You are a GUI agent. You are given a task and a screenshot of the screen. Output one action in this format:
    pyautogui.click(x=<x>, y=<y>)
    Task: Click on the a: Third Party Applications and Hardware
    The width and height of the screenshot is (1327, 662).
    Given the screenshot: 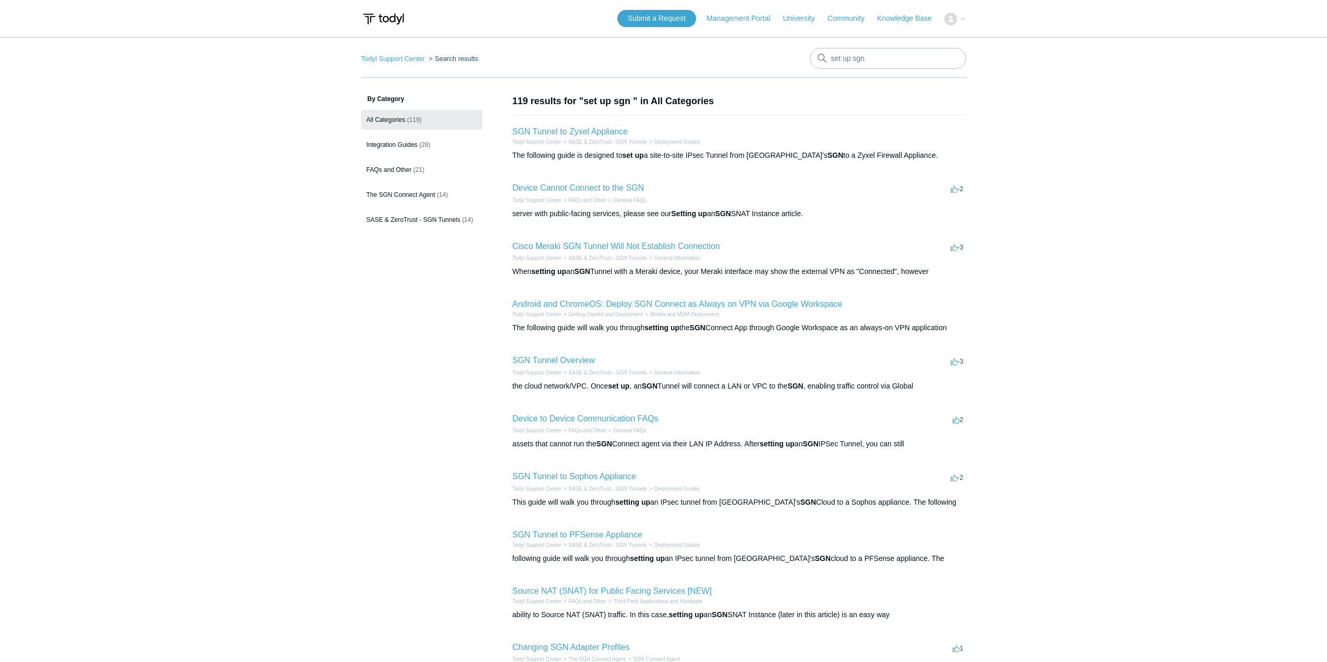 What is the action you would take?
    pyautogui.click(x=657, y=602)
    